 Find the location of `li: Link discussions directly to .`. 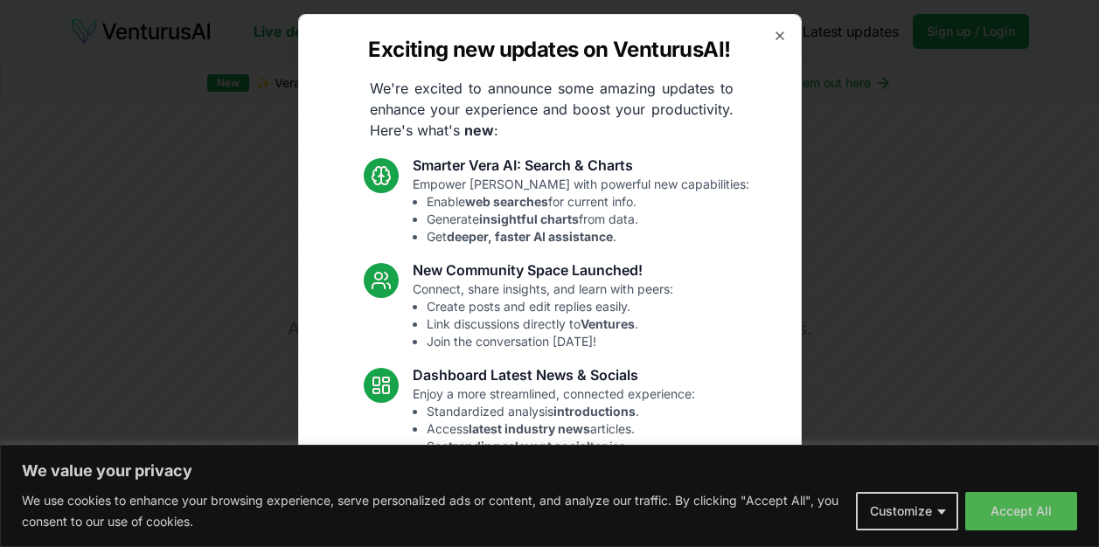

li: Link discussions directly to . is located at coordinates (550, 324).